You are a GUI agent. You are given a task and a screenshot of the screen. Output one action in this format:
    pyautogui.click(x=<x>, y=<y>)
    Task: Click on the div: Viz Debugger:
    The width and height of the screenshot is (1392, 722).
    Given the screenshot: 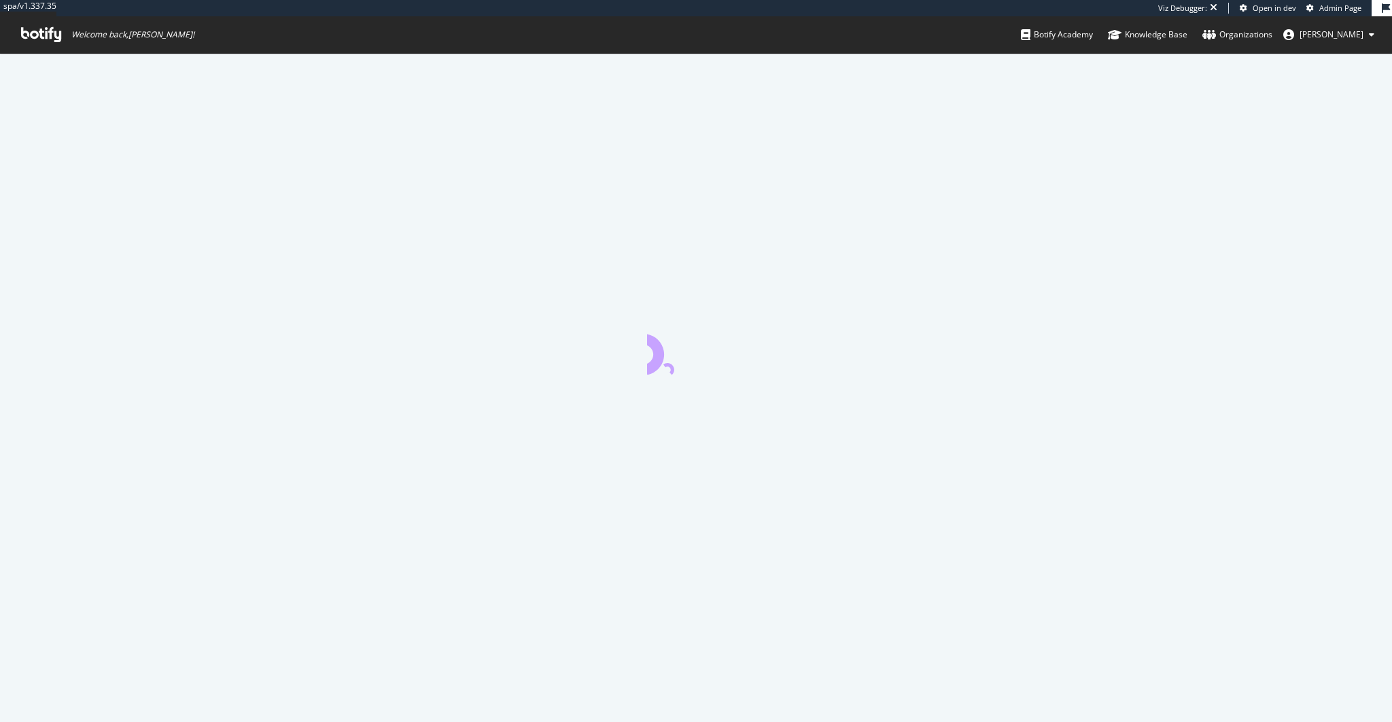 What is the action you would take?
    pyautogui.click(x=1183, y=8)
    